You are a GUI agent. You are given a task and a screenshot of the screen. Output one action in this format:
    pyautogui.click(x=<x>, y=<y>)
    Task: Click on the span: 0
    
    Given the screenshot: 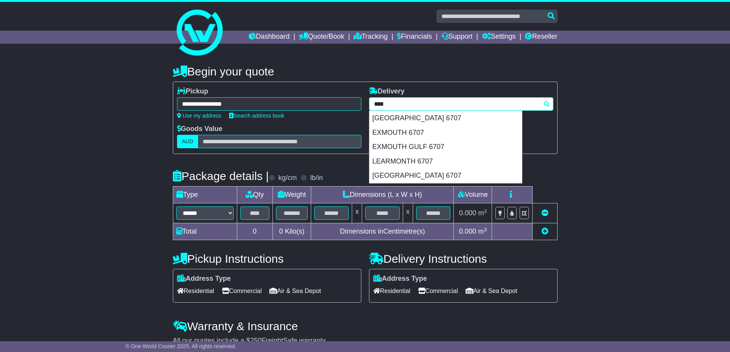 What is the action you would take?
    pyautogui.click(x=281, y=232)
    